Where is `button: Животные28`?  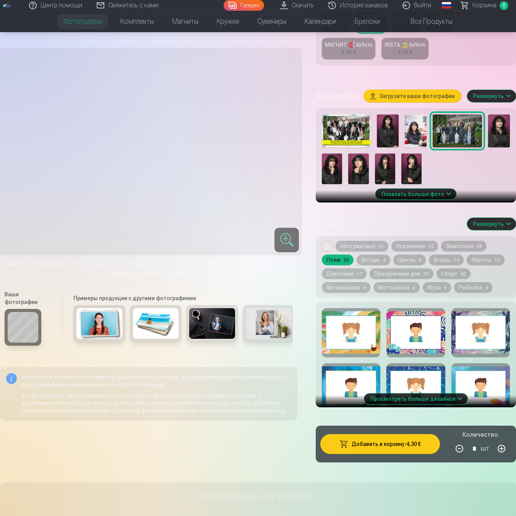 button: Животные28 is located at coordinates (464, 246).